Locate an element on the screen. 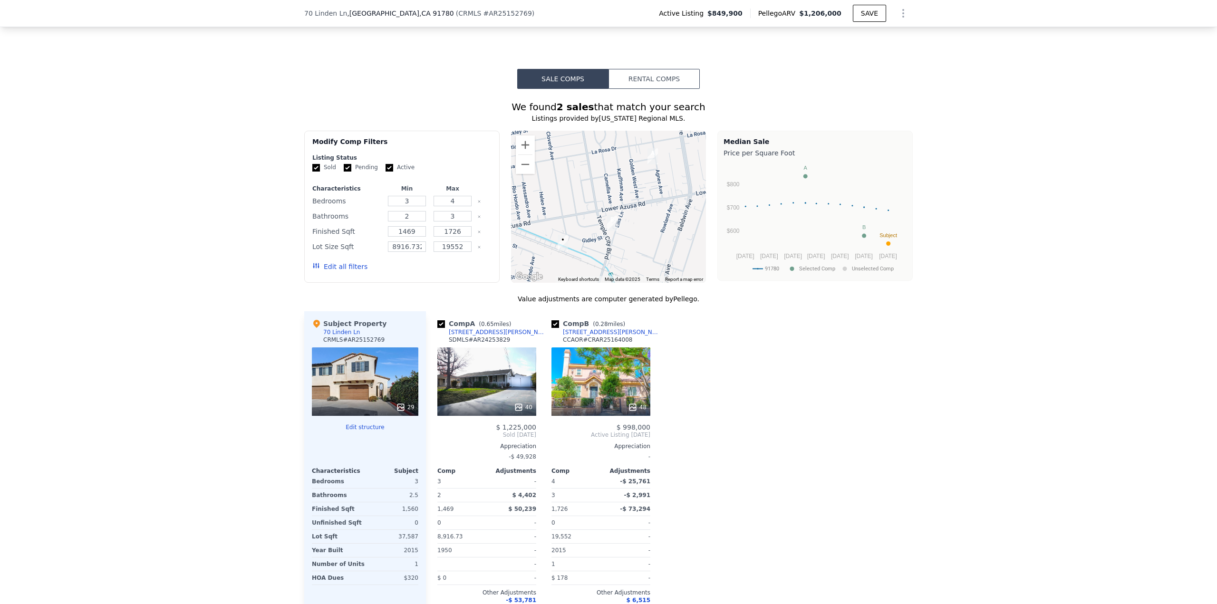 This screenshot has height=604, width=1217. span: $ 1,225,000 is located at coordinates (516, 427).